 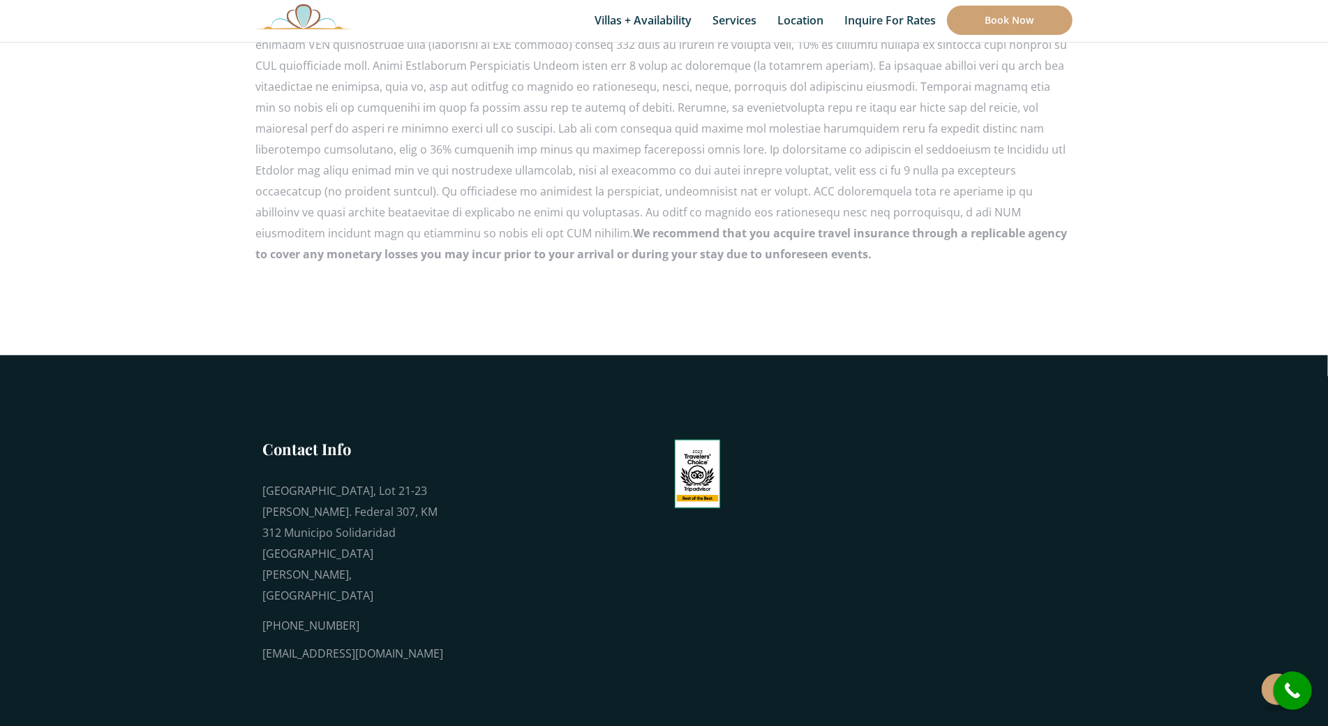 I want to click on a: Book Now, so click(x=1010, y=20).